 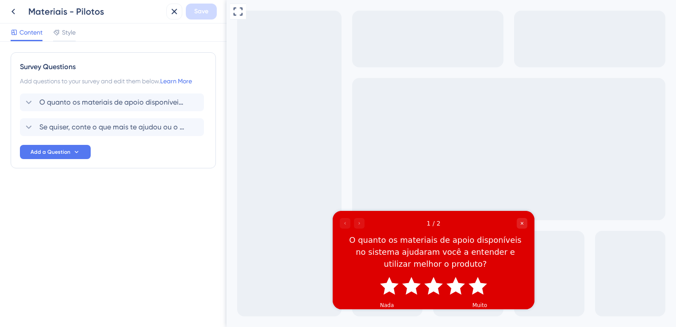 What do you see at coordinates (112, 102) in the screenshot?
I see `span: O quanto os materiais de apoio disponíveis no sistema ajudaram você a entender e utilizar melhor ...` at bounding box center [112, 102].